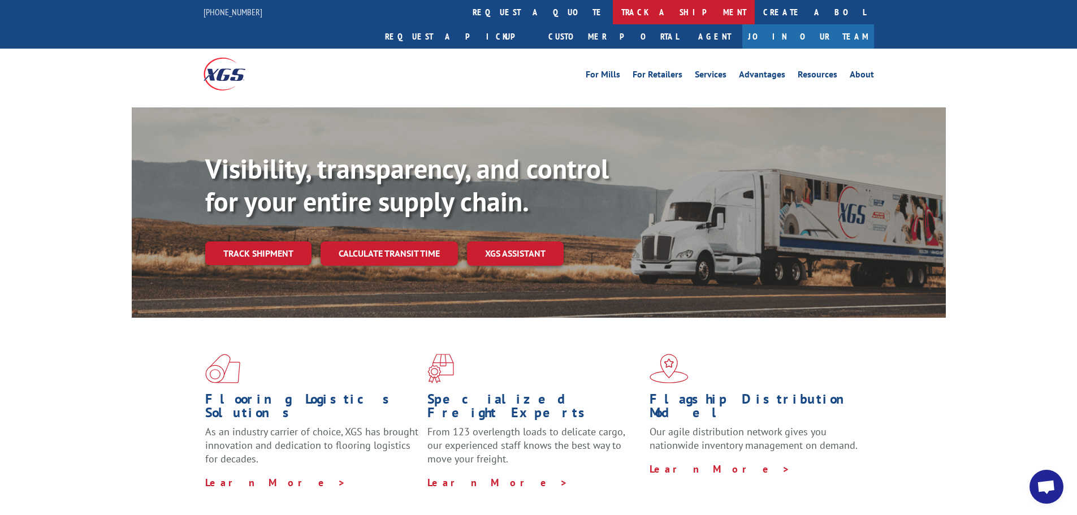 The height and width of the screenshot is (515, 1077). Describe the element at coordinates (515, 253) in the screenshot. I see `a: XGS ASSISTANT` at that location.